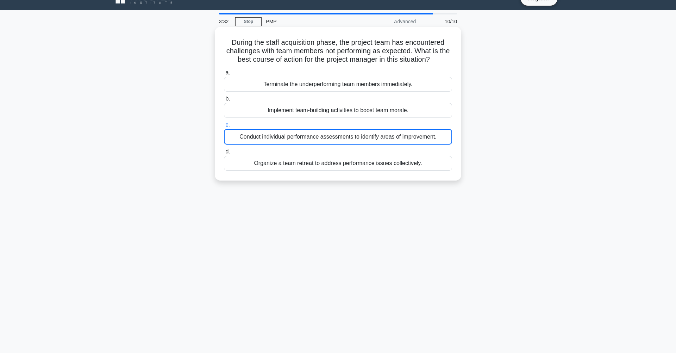  Describe the element at coordinates (228, 124) in the screenshot. I see `span: c.` at that location.